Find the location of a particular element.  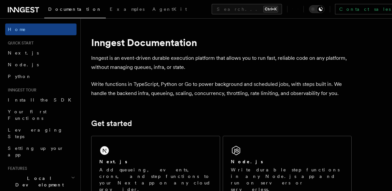

span: Inngest tour is located at coordinates (21, 90).